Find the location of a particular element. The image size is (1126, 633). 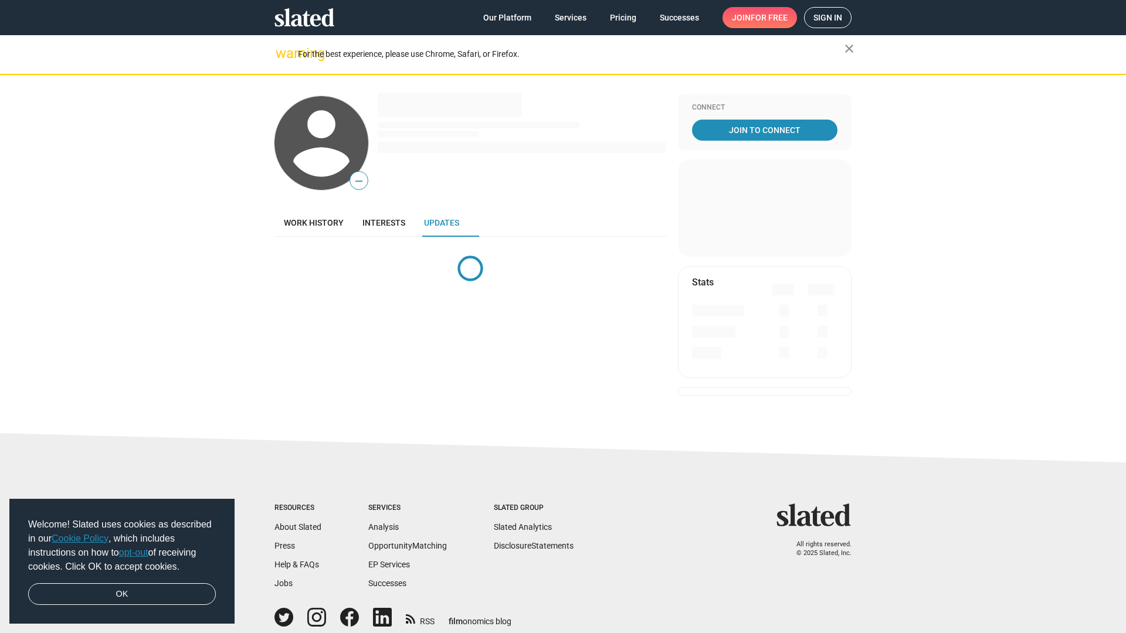

span: Pricing is located at coordinates (623, 18).